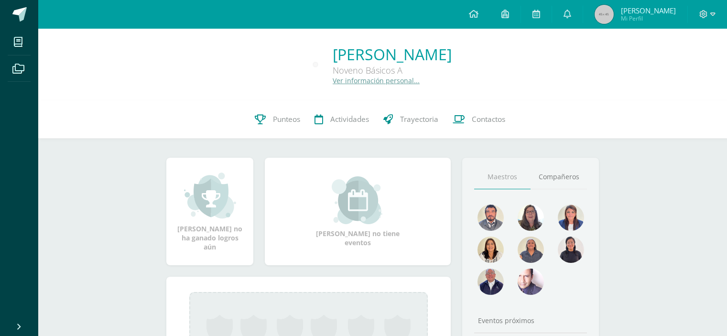 Image resolution: width=727 pixels, height=336 pixels. What do you see at coordinates (376, 80) in the screenshot?
I see `a: Ver información personal...` at bounding box center [376, 80].